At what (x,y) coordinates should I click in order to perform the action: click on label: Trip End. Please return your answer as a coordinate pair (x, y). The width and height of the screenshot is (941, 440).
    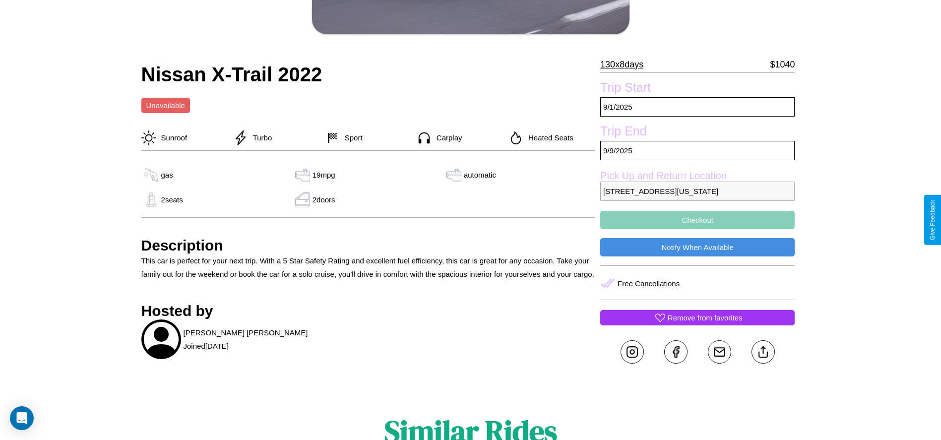
    Looking at the image, I should click on (697, 132).